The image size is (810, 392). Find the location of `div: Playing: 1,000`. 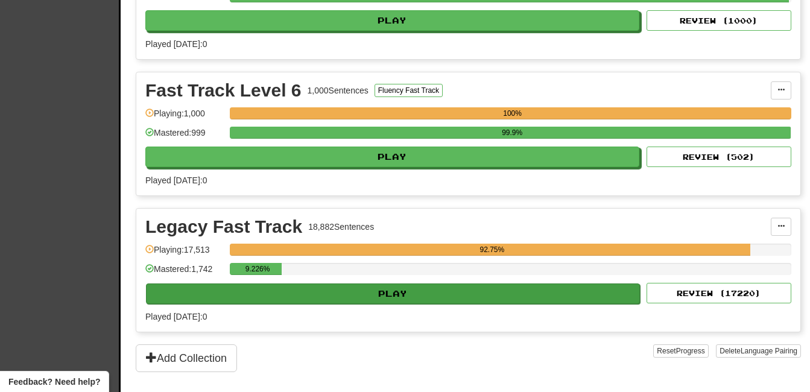

div: Playing: 1,000 is located at coordinates (184, 117).